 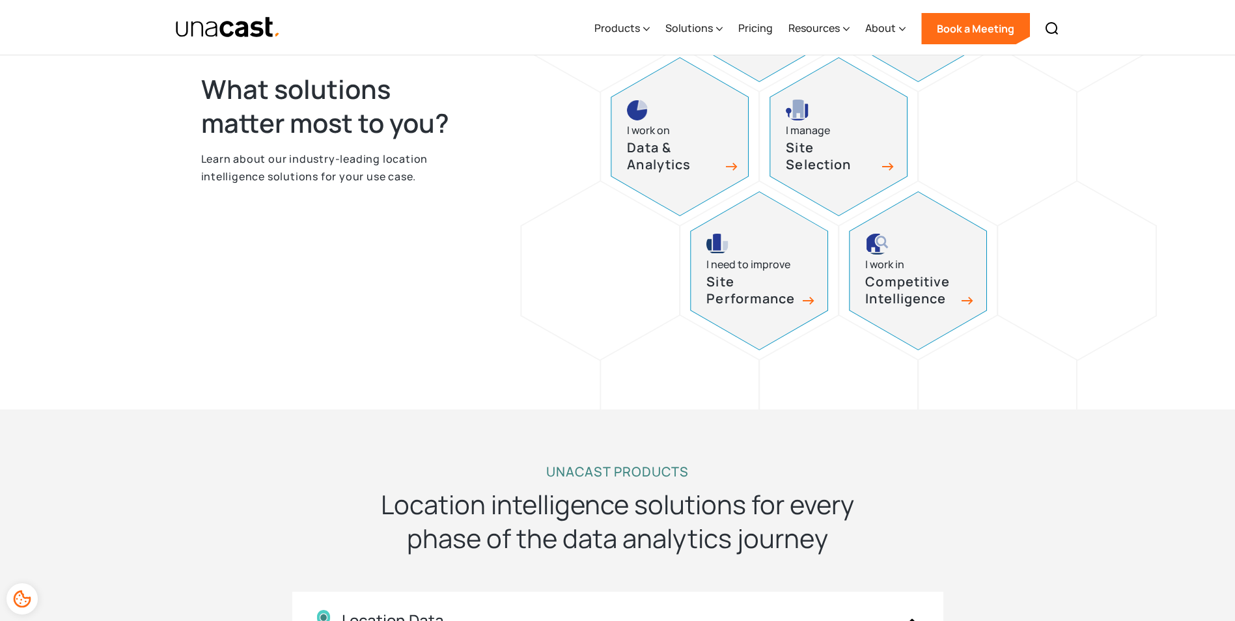 What do you see at coordinates (808, 130) in the screenshot?
I see `div: I manage` at bounding box center [808, 130].